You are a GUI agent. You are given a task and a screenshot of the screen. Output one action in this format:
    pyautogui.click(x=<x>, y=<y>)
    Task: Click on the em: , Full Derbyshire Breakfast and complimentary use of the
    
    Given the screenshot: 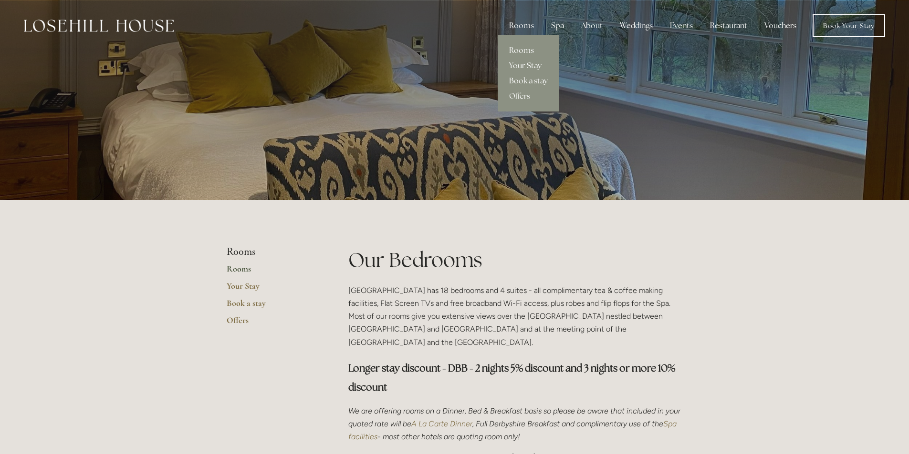 What is the action you would take?
    pyautogui.click(x=568, y=424)
    